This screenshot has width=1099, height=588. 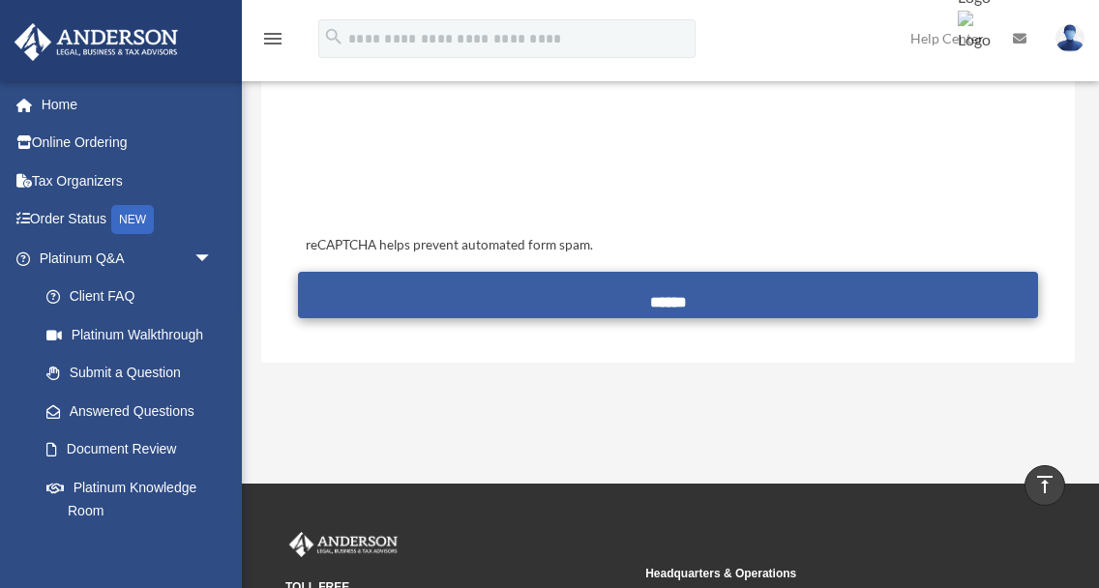 What do you see at coordinates (334, 37) in the screenshot?
I see `i: search` at bounding box center [334, 37].